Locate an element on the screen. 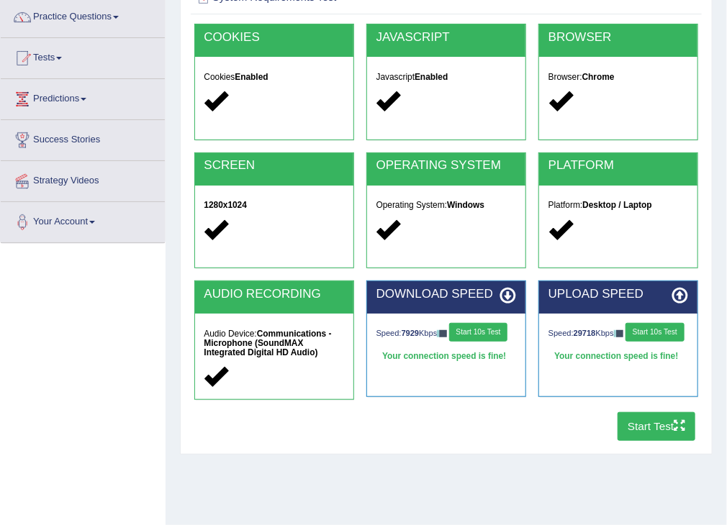 The image size is (727, 525). h2: PLATFORM is located at coordinates (618, 165).